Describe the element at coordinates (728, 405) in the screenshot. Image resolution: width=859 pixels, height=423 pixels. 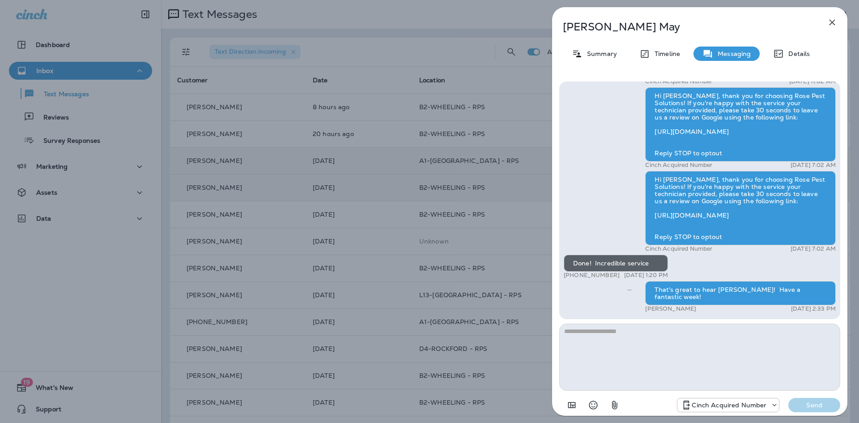
I see `div: +1 (224) 344-8646` at that location.